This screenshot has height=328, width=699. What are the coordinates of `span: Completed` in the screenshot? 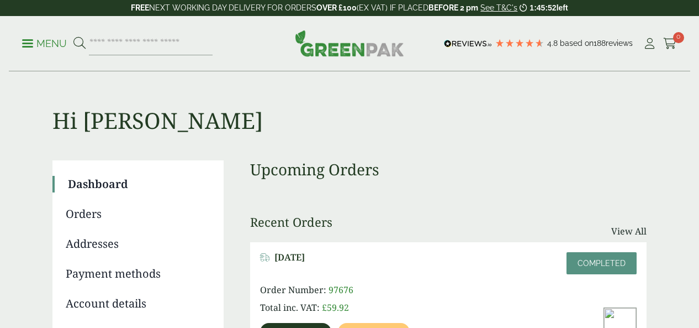 It's located at (602, 263).